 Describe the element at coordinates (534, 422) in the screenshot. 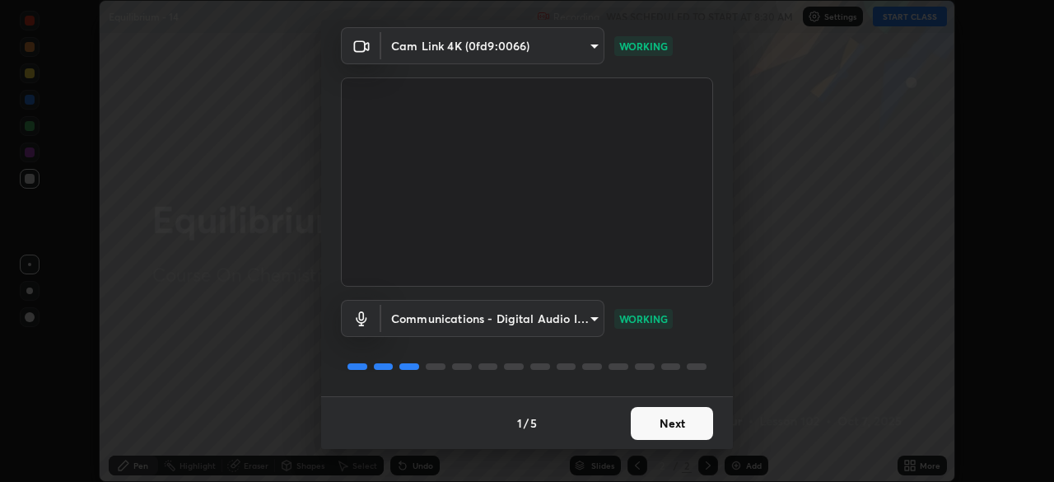

I see `h4: 5` at that location.